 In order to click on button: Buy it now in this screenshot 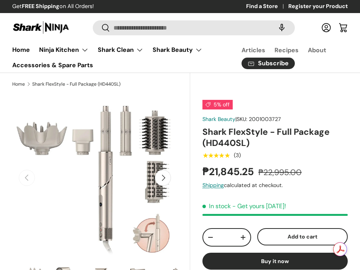, I will do `click(275, 261)`.